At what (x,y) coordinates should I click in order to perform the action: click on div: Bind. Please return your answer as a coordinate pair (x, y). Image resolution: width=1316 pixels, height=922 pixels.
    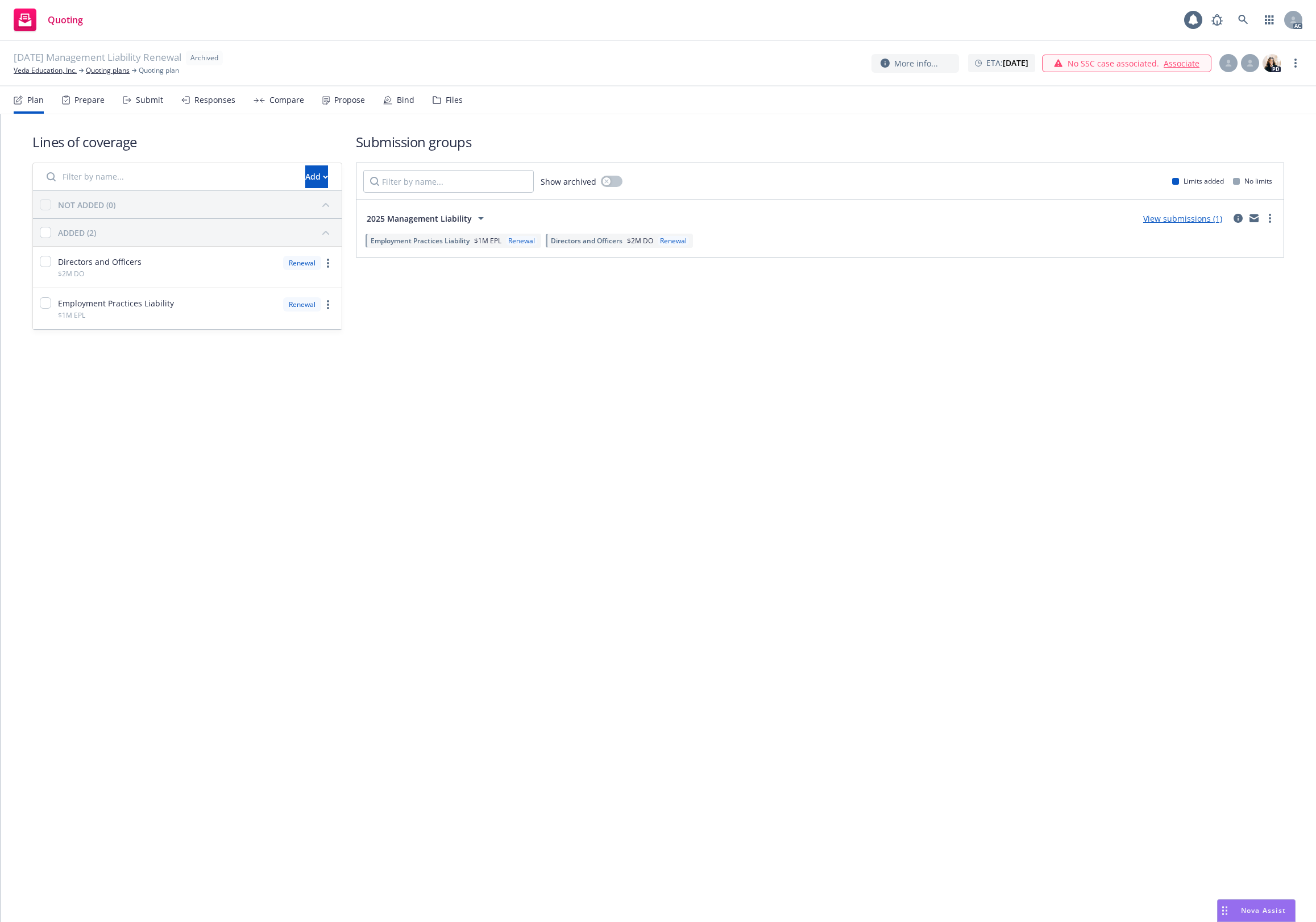
    Looking at the image, I should click on (405, 100).